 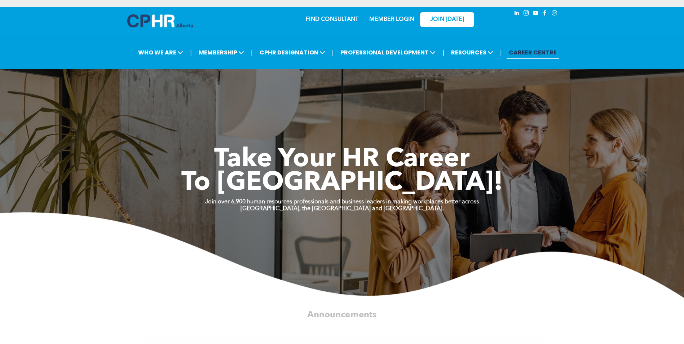 I want to click on span: WHO WE ARE, so click(x=160, y=52).